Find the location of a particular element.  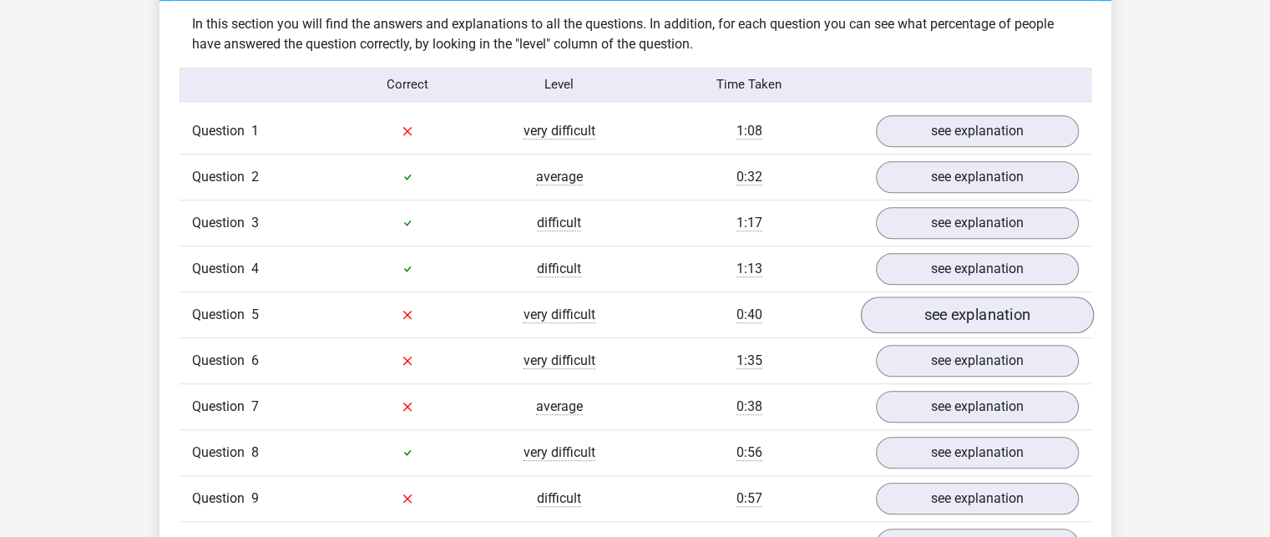

span: 0:56 is located at coordinates (749, 452).